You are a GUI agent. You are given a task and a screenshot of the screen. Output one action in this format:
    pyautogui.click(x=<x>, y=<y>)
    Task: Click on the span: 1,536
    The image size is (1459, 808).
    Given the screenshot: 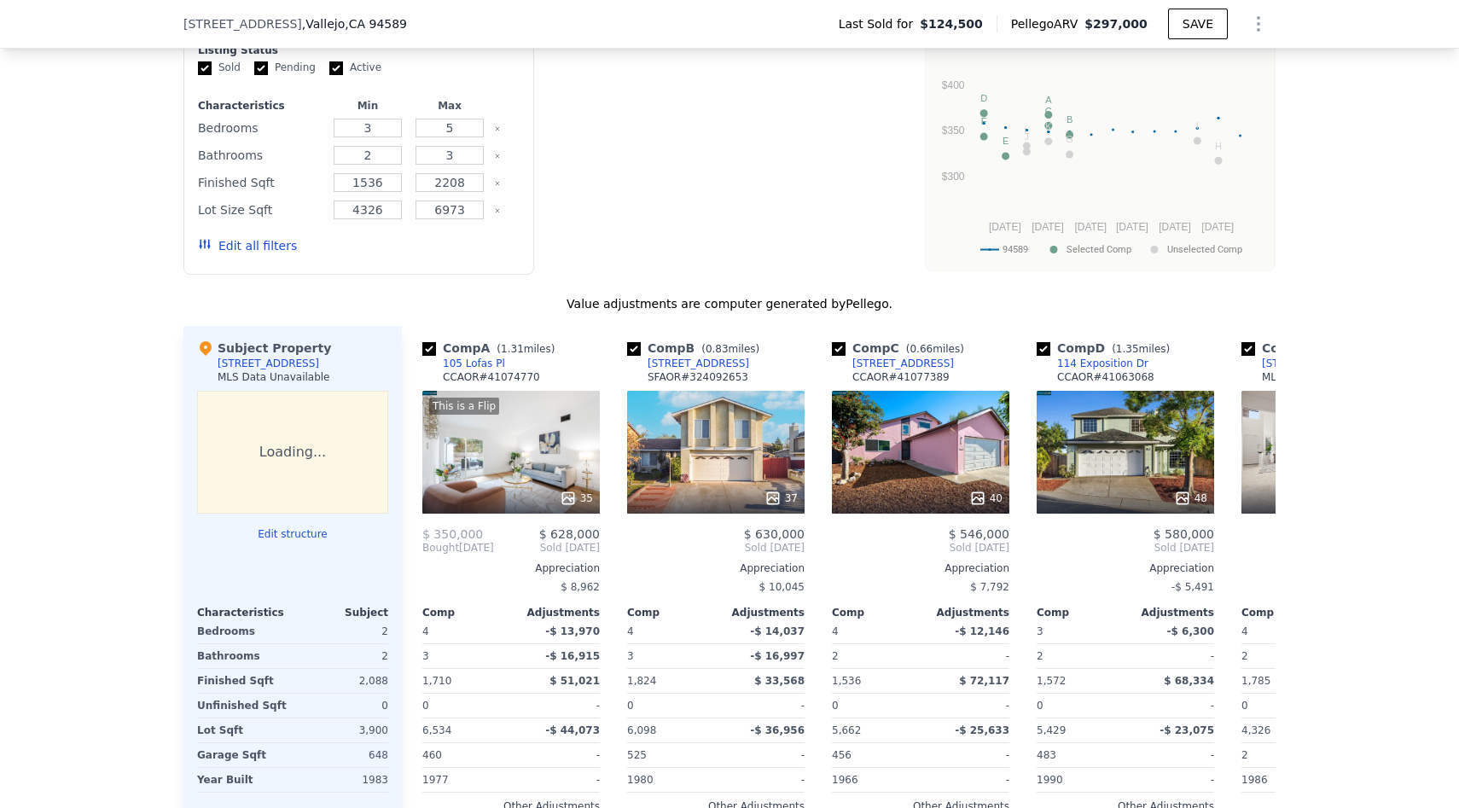 What is the action you would take?
    pyautogui.click(x=846, y=681)
    